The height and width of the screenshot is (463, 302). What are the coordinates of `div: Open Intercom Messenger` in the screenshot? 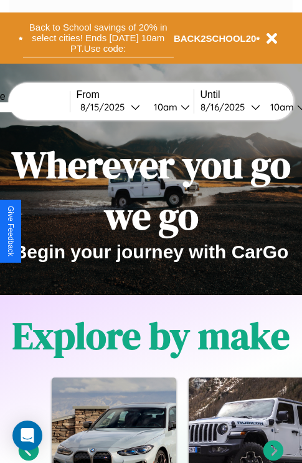 It's located at (27, 435).